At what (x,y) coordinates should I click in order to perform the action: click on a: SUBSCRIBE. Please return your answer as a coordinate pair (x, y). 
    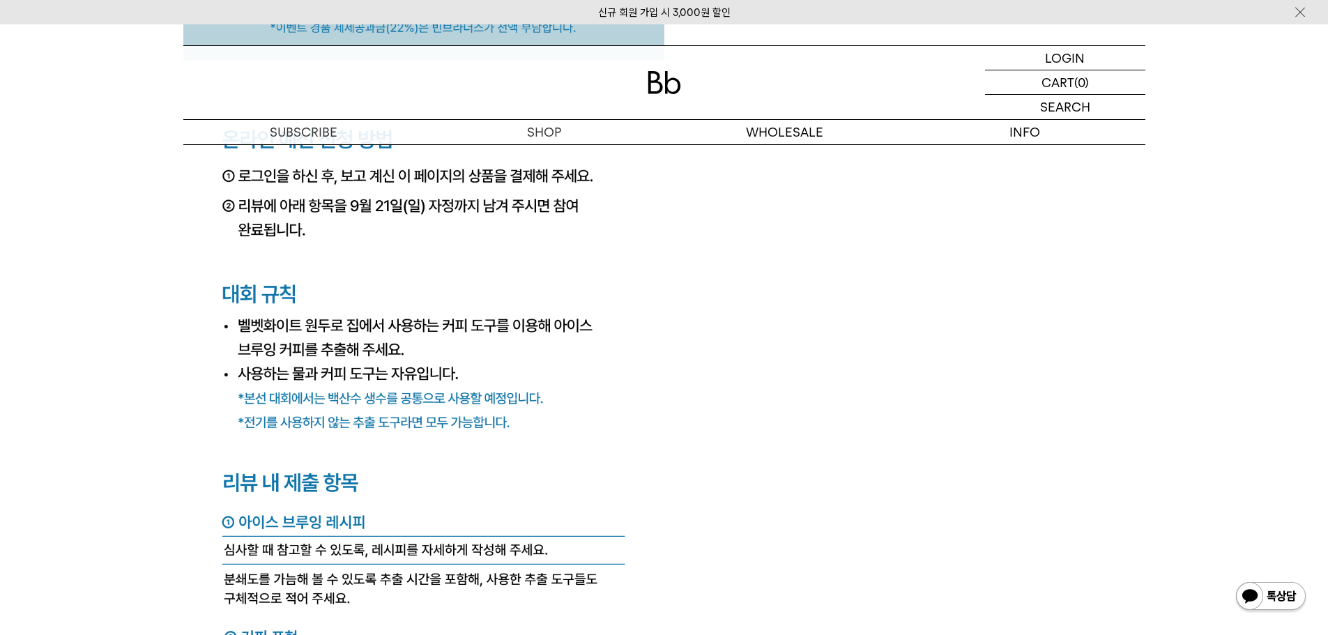
    Looking at the image, I should click on (303, 132).